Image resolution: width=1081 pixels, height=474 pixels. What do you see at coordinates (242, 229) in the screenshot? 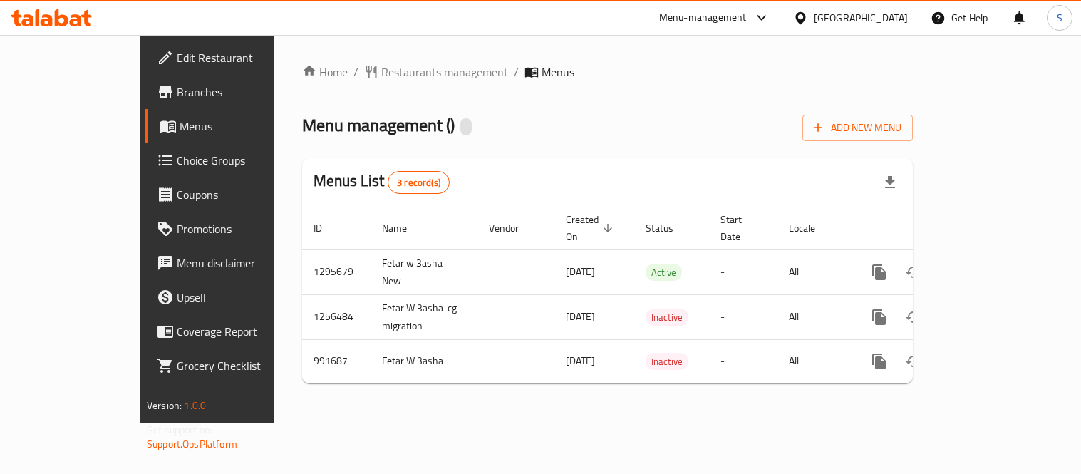
I see `span: Promotions` at bounding box center [242, 229].